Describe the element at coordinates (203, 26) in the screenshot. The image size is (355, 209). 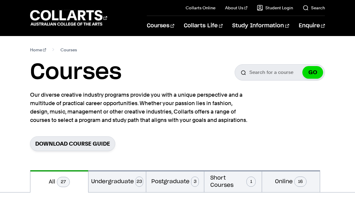
I see `a: Collarts Life` at that location.